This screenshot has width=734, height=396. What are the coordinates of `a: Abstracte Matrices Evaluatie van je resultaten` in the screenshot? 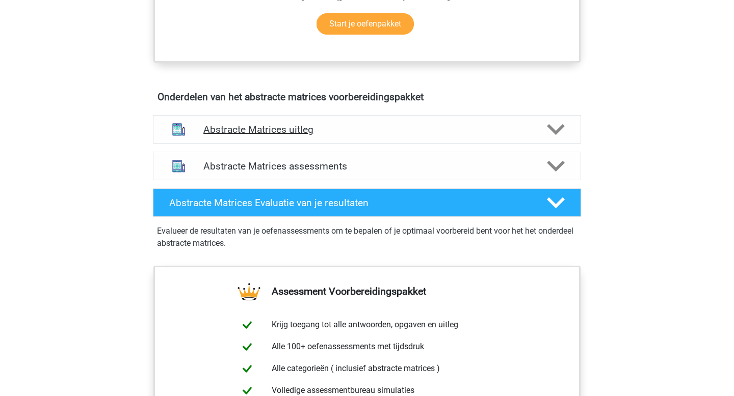 It's located at (367, 203).